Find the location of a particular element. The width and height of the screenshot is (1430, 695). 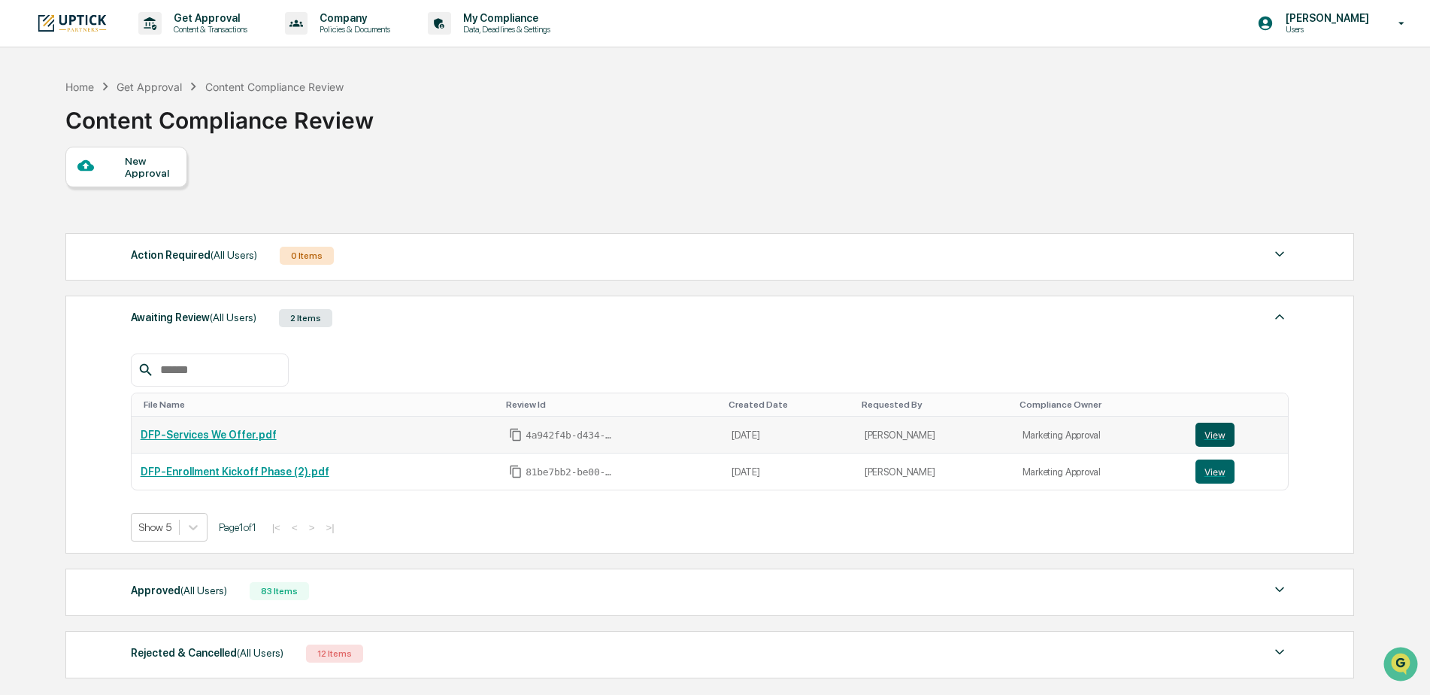

a: 🗄️Attestations is located at coordinates (147, 197).